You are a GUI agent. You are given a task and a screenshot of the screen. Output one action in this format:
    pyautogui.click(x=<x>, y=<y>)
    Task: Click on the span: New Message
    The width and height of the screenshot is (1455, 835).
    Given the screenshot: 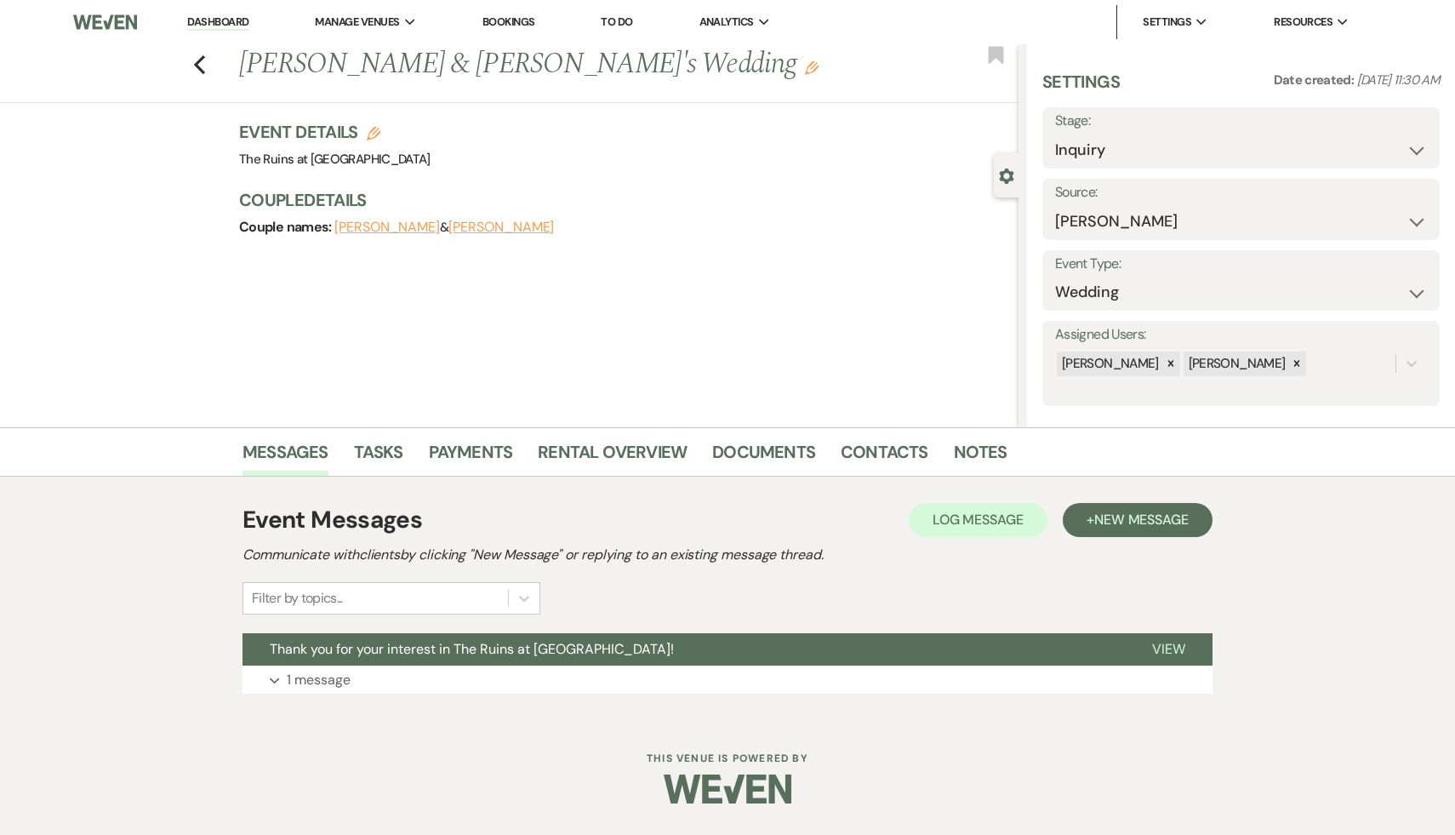 What is the action you would take?
    pyautogui.click(x=1141, y=519)
    